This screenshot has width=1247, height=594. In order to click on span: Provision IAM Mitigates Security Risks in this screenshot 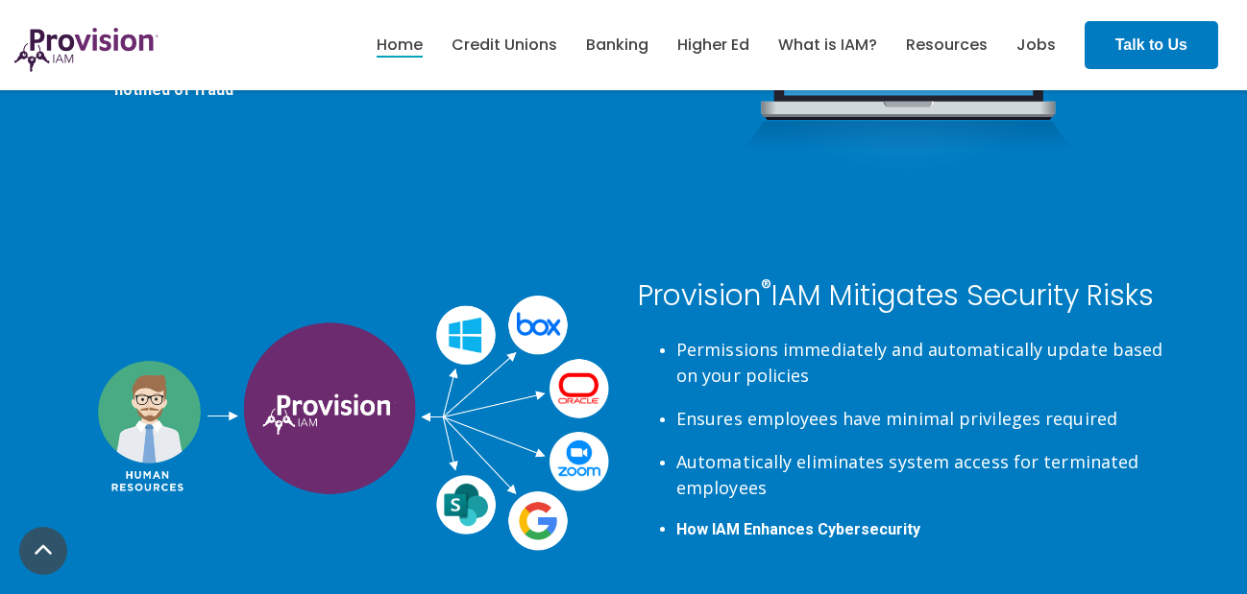, I will do `click(895, 295)`.